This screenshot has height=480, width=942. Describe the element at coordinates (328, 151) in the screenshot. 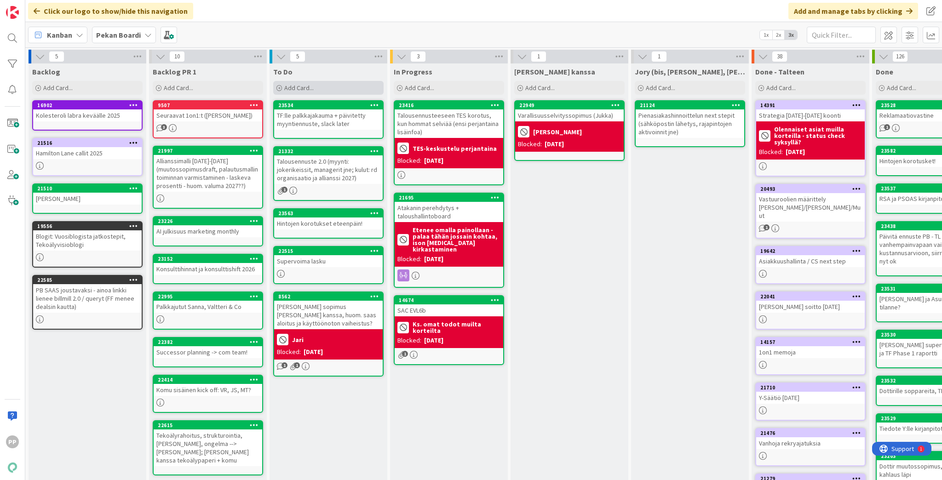

I see `div: 21332` at that location.